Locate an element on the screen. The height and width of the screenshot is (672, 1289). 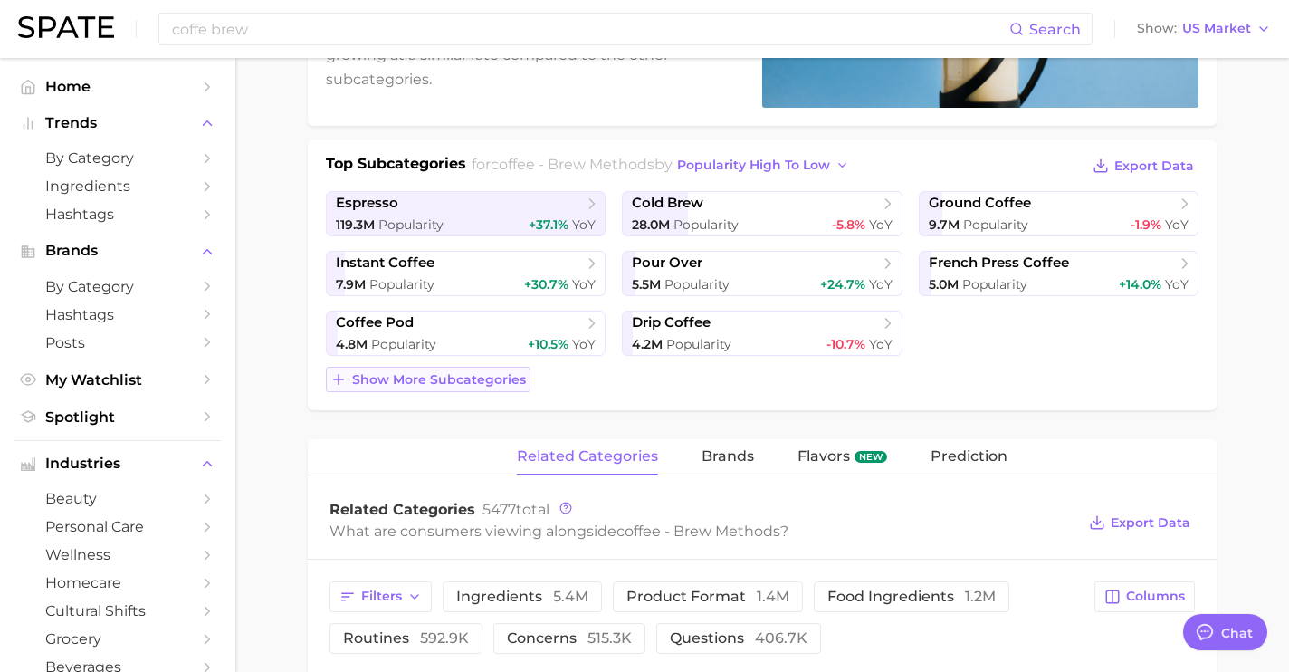
span: Search is located at coordinates (1054, 29).